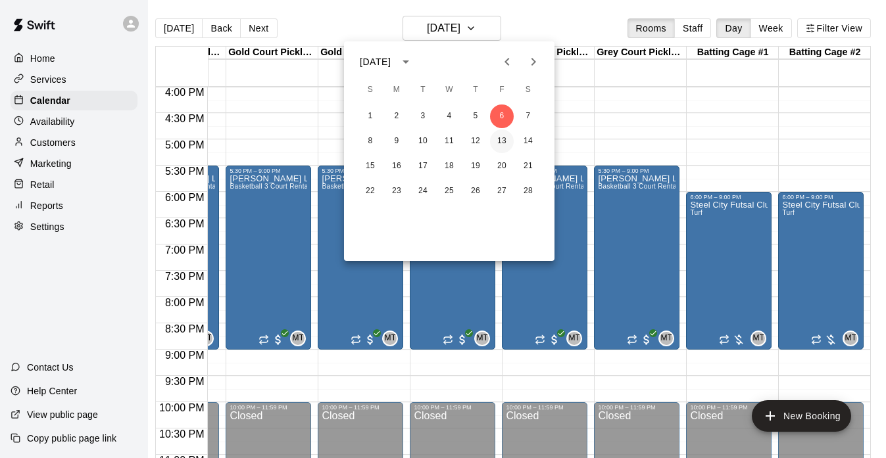 This screenshot has height=458, width=886. I want to click on span: Monday, so click(396, 90).